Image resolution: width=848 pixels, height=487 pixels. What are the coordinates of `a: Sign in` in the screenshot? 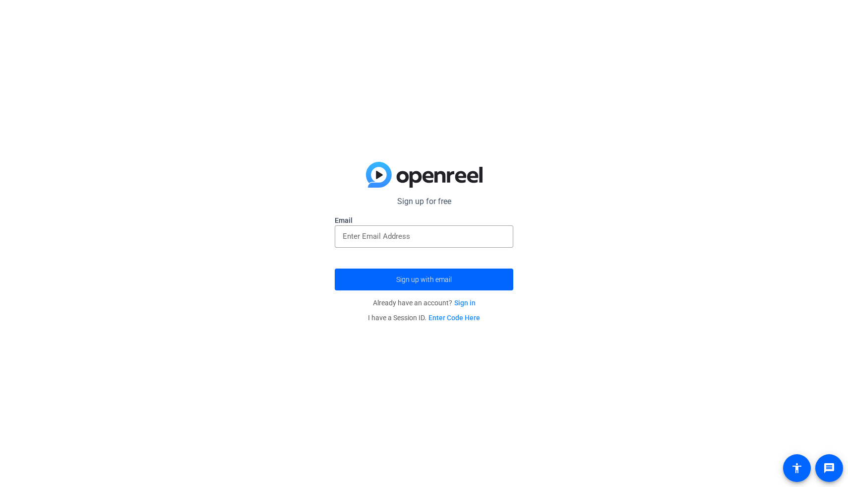 It's located at (465, 303).